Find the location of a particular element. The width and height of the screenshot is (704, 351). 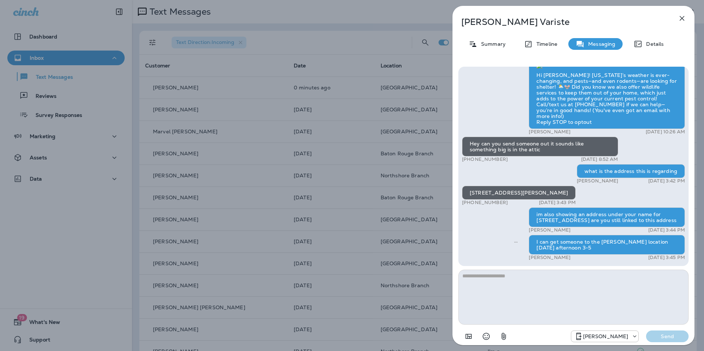

p: Timeline is located at coordinates (545, 44).